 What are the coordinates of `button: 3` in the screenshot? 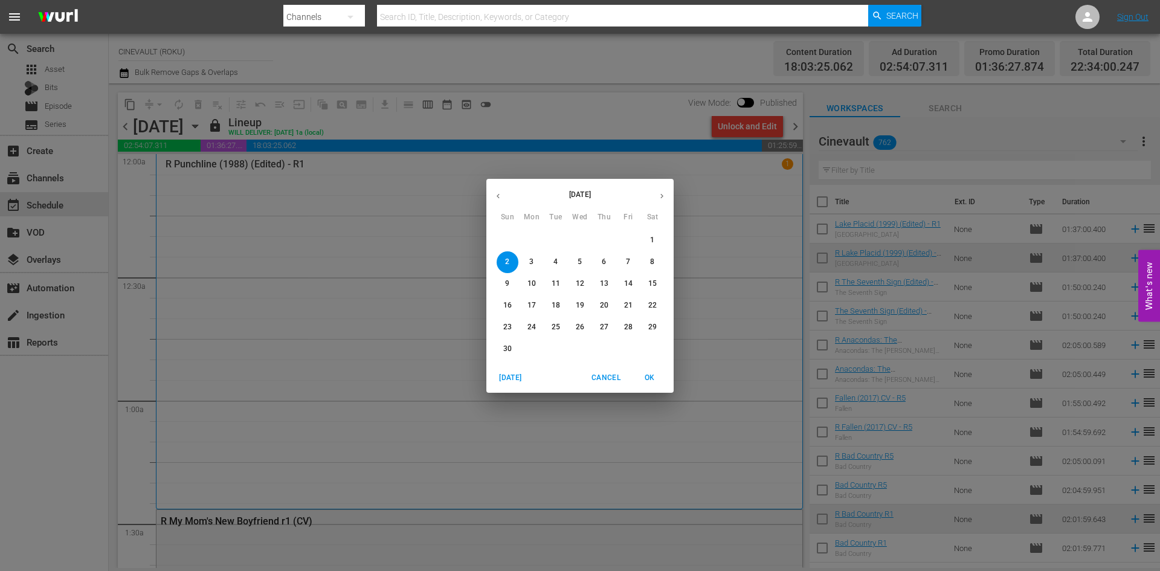 It's located at (532, 262).